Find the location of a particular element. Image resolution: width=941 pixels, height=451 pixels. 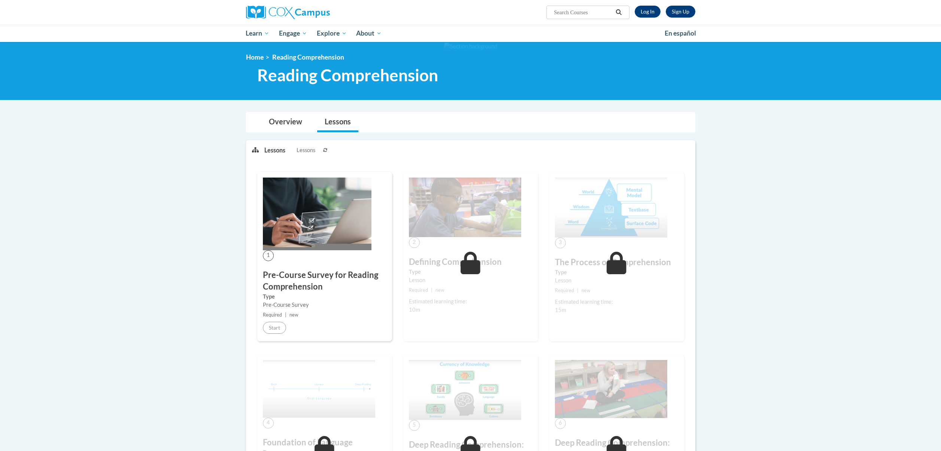

span: Explore is located at coordinates (332, 33).